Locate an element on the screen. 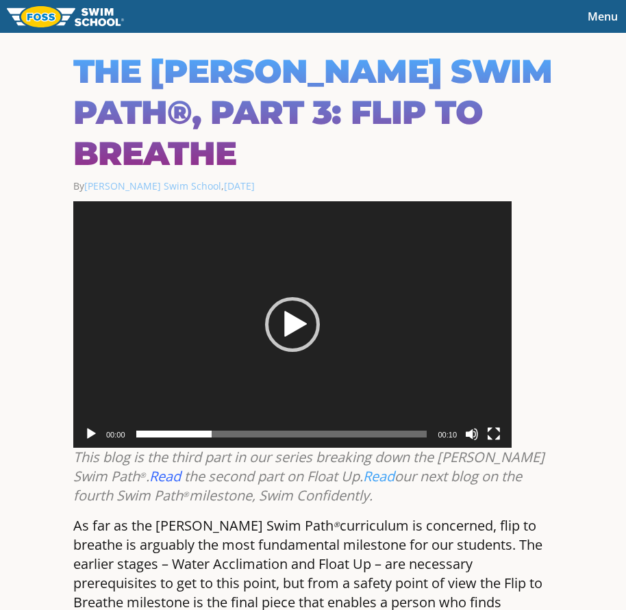 This screenshot has height=610, width=626. button: Toggle navigation is located at coordinates (602, 16).